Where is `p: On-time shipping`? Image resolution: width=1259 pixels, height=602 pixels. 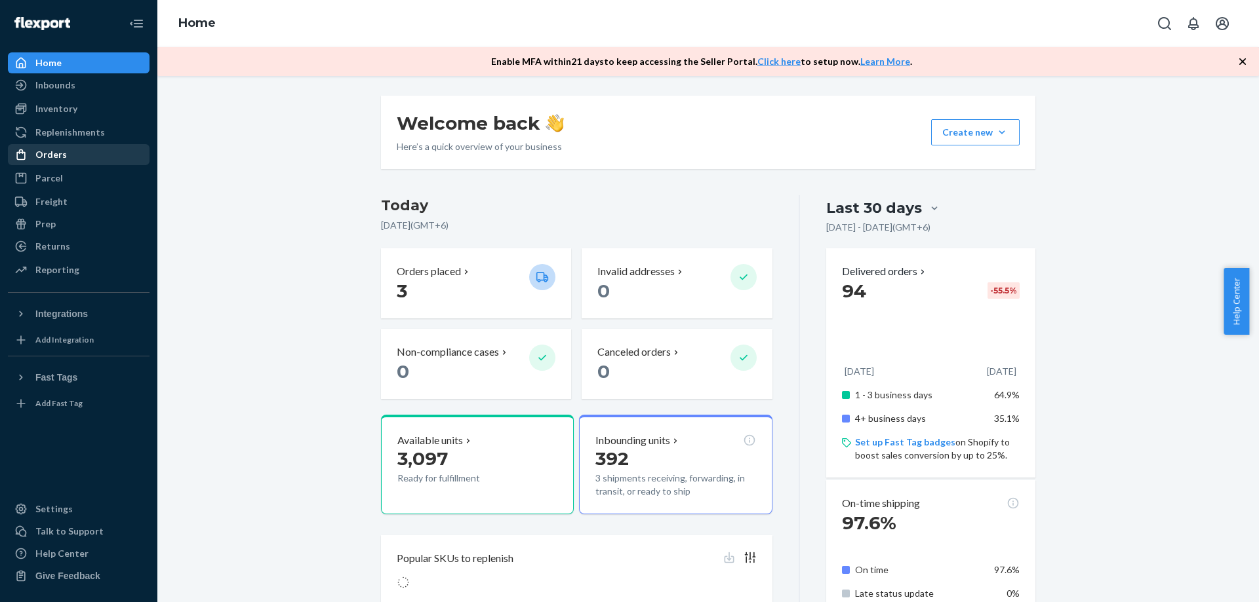
p: On-time shipping is located at coordinates (880, 504).